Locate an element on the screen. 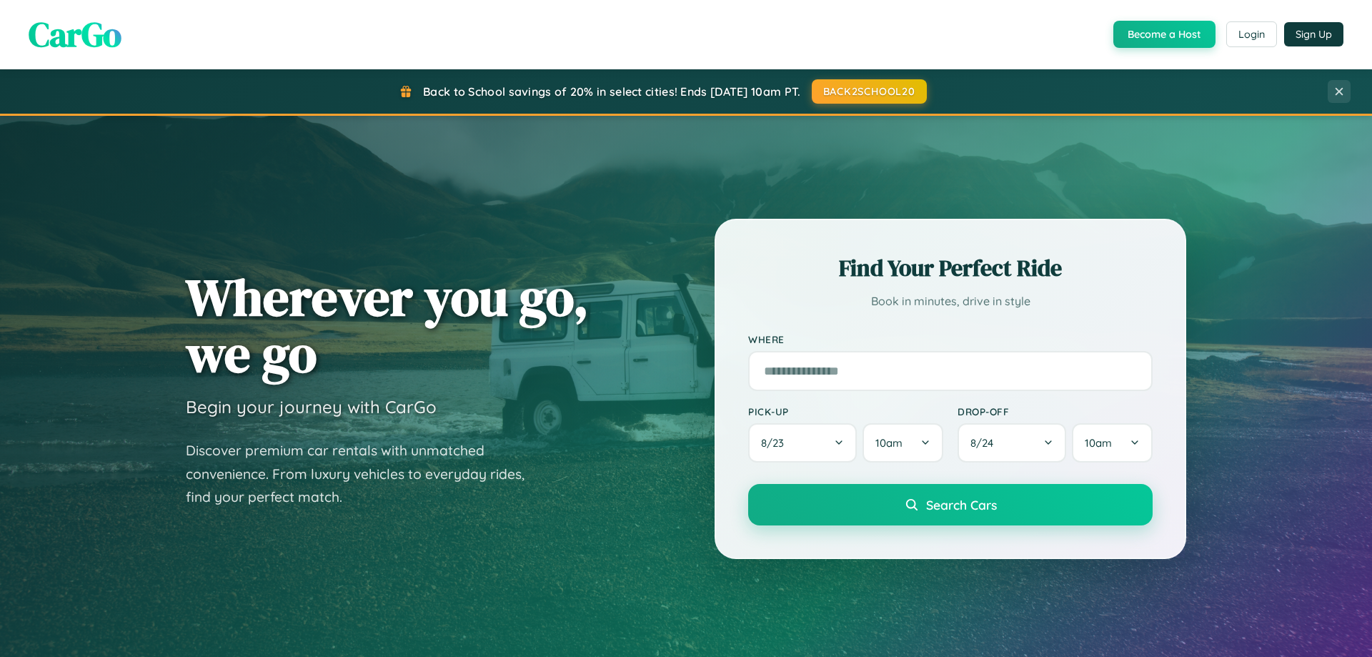  button: Login is located at coordinates (1251, 34).